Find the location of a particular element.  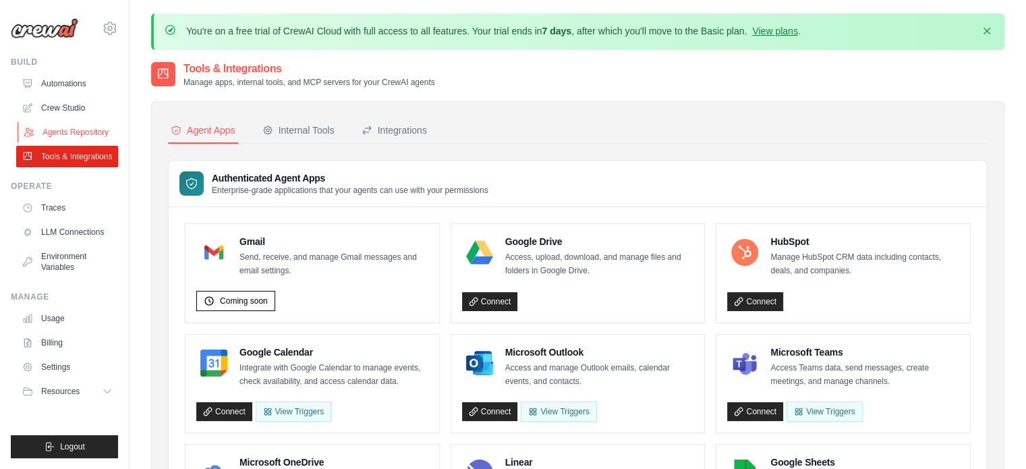

a: Agents Repository is located at coordinates (68, 132).